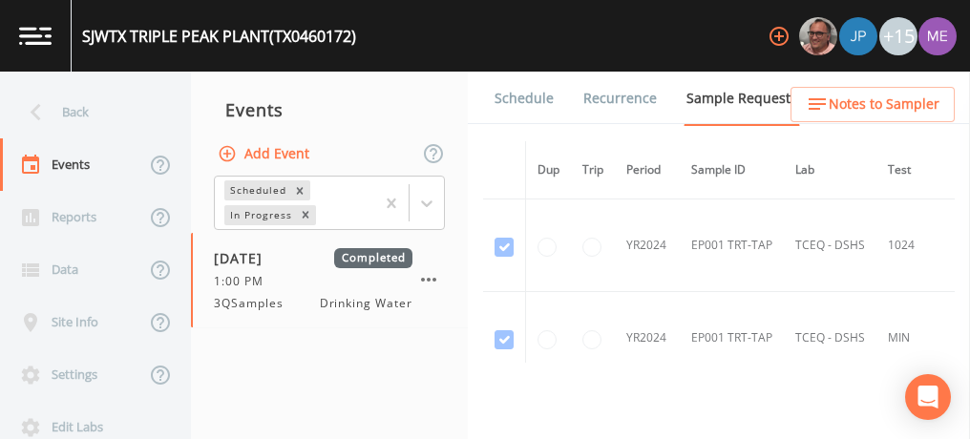 Image resolution: width=970 pixels, height=439 pixels. Describe the element at coordinates (648, 170) in the screenshot. I see `th: Period` at that location.